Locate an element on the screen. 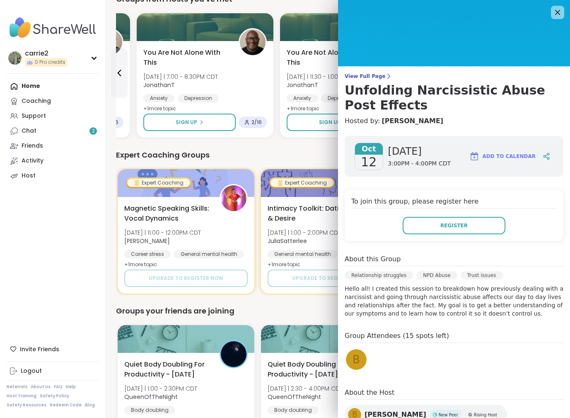  h3: Unfolding Narcissistic Abuse Post Effects is located at coordinates (454, 98).